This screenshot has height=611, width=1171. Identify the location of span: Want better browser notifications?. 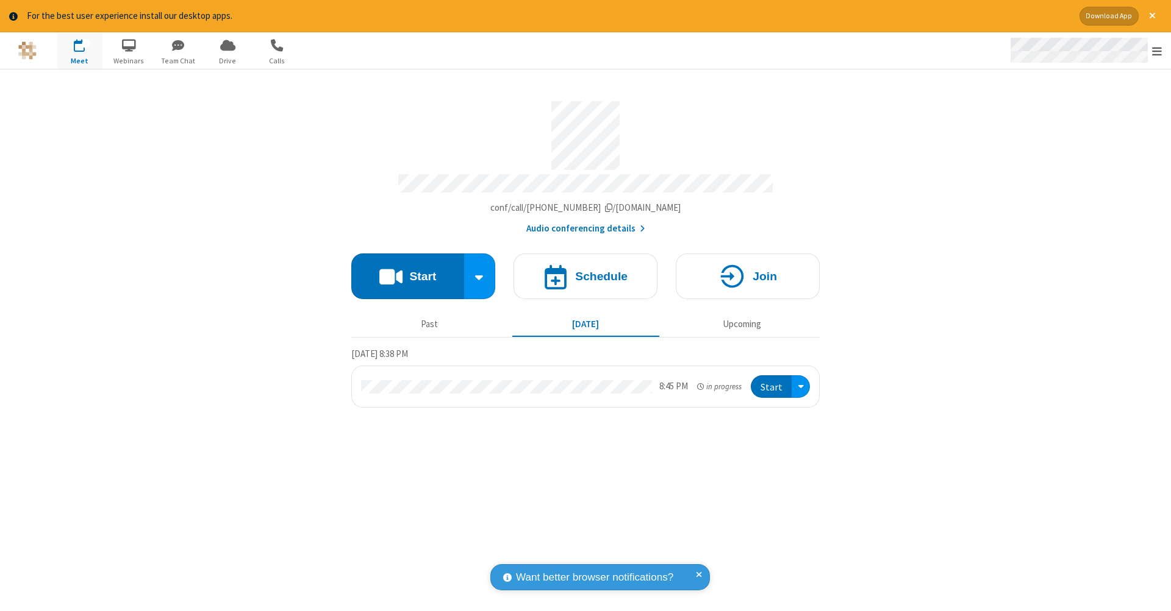
(594, 578).